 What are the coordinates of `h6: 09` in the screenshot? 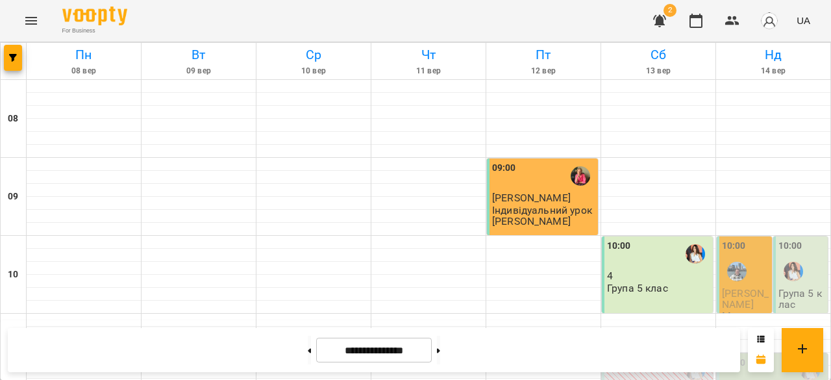 It's located at (13, 197).